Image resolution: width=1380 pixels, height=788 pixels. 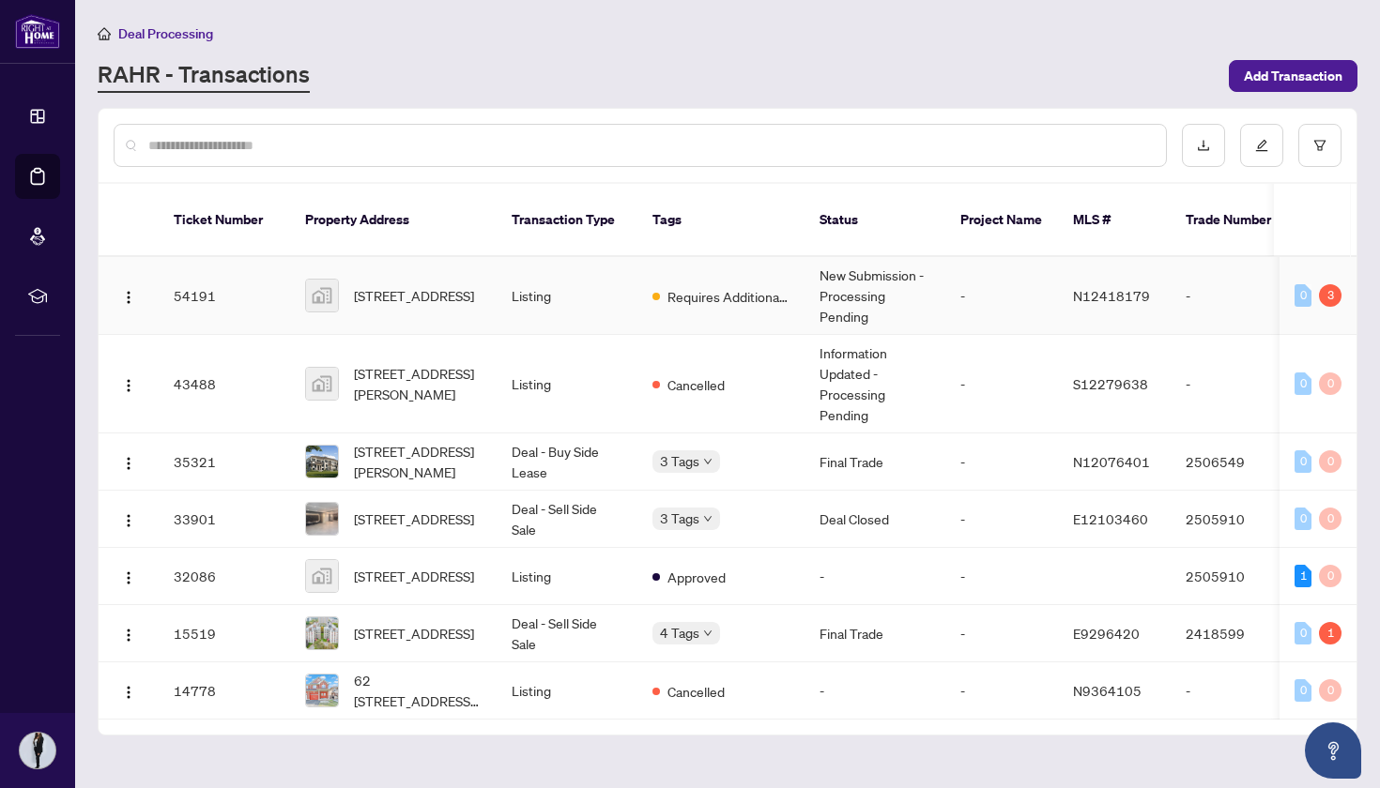 What do you see at coordinates (165, 34) in the screenshot?
I see `span: Deal Processing` at bounding box center [165, 34].